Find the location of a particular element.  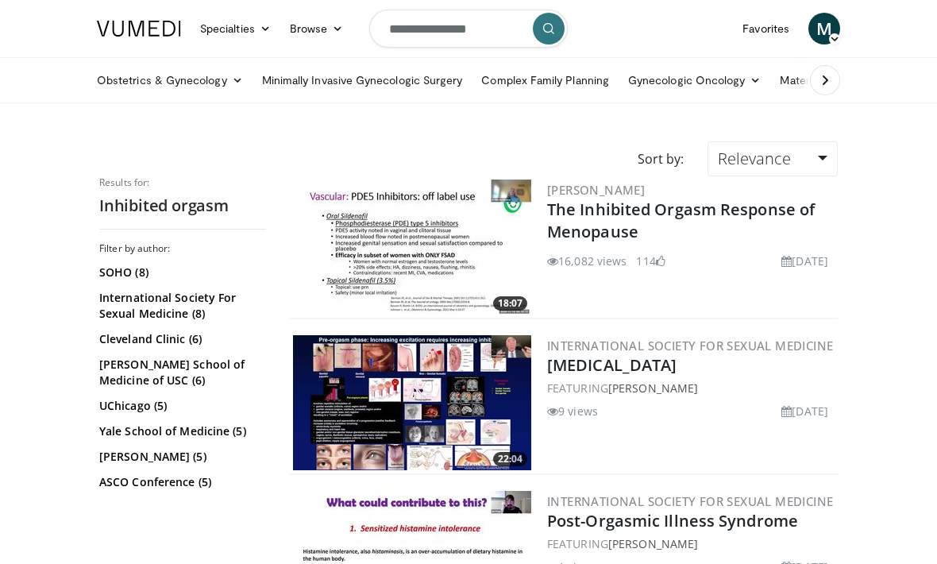

a: Favorites is located at coordinates (765, 29).